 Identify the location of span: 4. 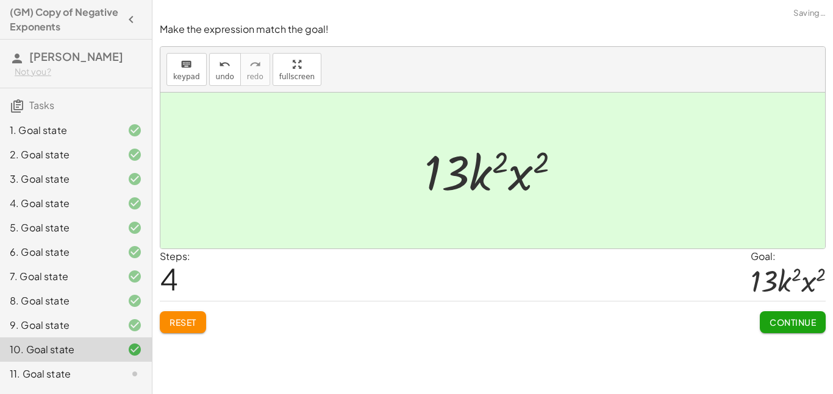
(169, 279).